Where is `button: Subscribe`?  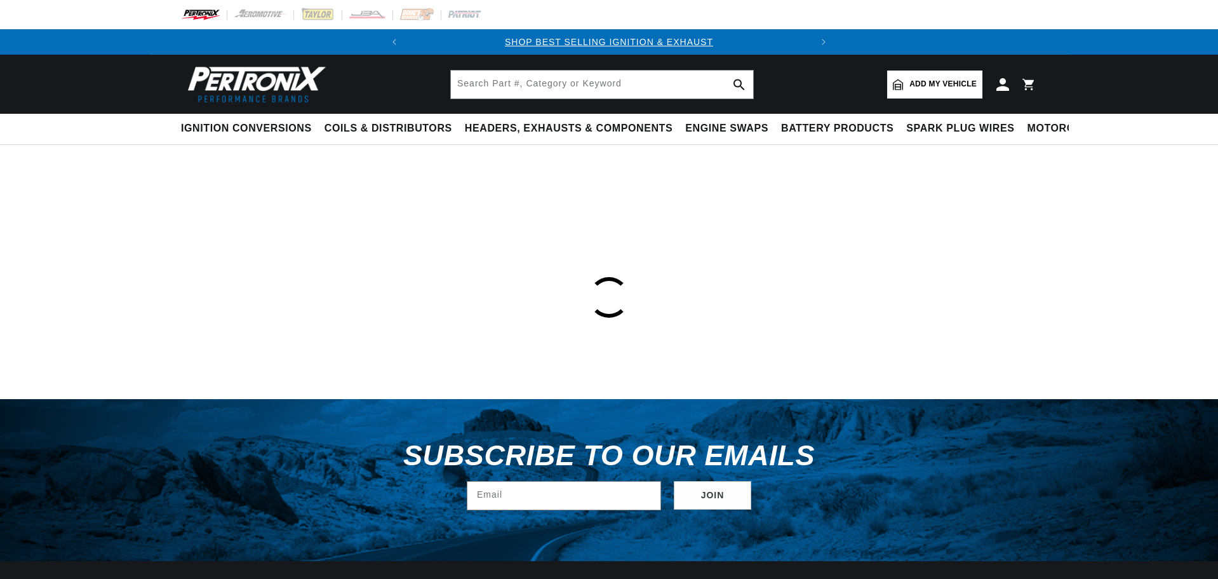
button: Subscribe is located at coordinates (713, 495).